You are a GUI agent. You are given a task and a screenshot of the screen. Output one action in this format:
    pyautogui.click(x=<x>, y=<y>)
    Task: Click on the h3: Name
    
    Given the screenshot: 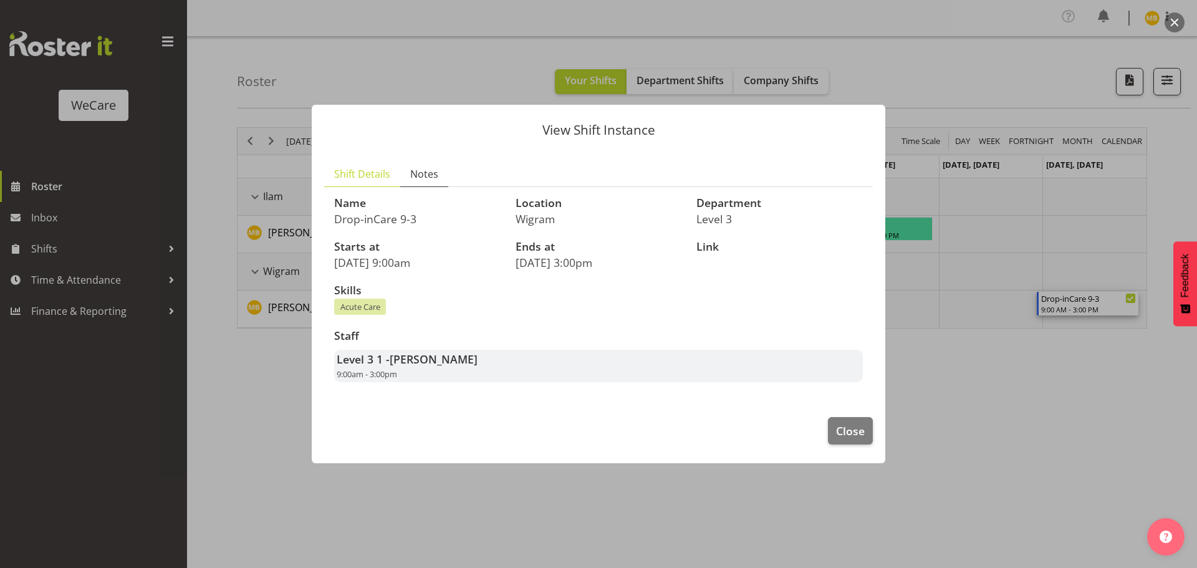 What is the action you would take?
    pyautogui.click(x=417, y=203)
    